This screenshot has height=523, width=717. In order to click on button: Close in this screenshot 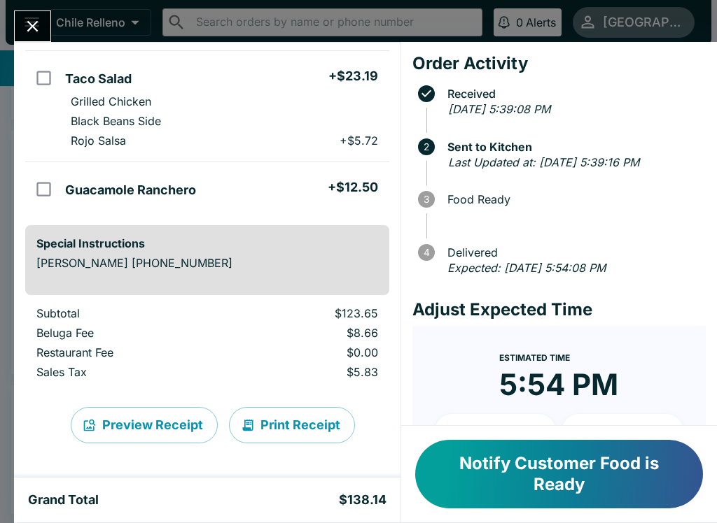, I will do `click(32, 26)`.